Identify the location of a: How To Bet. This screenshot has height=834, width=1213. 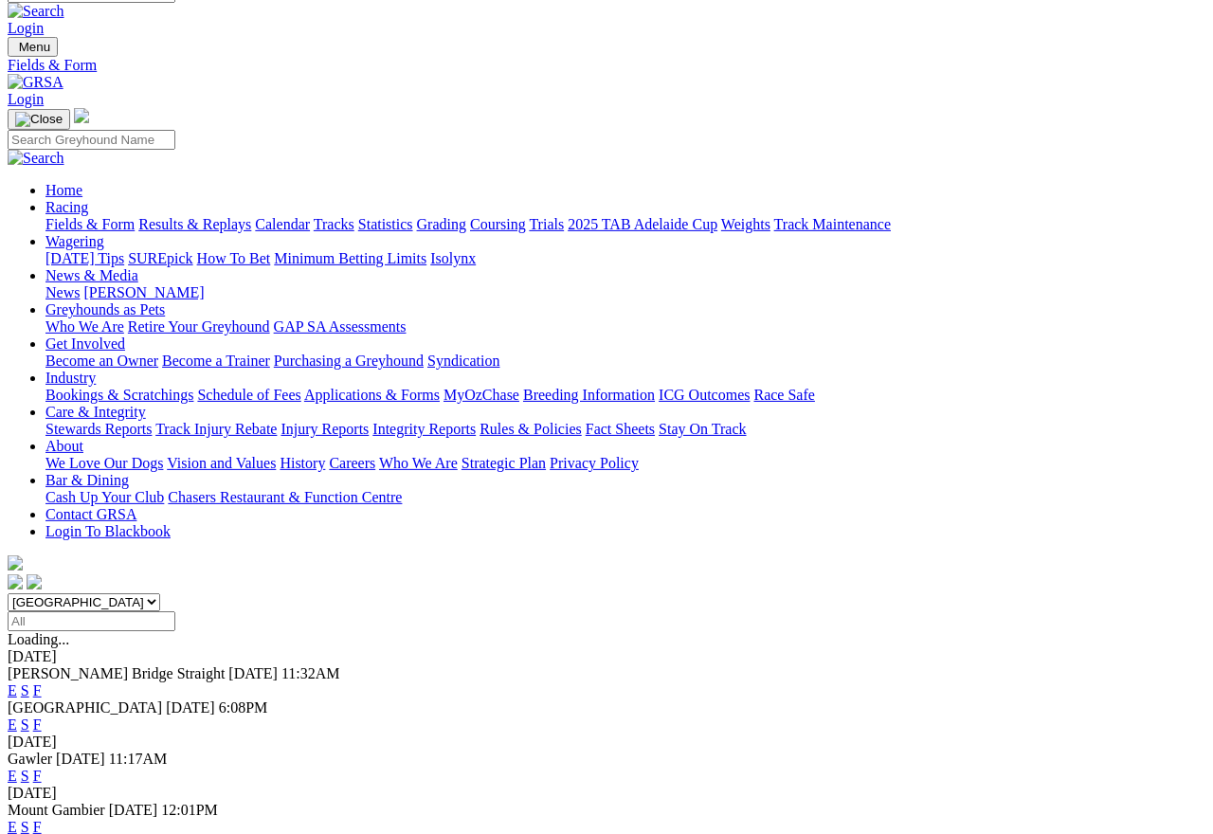
(234, 258).